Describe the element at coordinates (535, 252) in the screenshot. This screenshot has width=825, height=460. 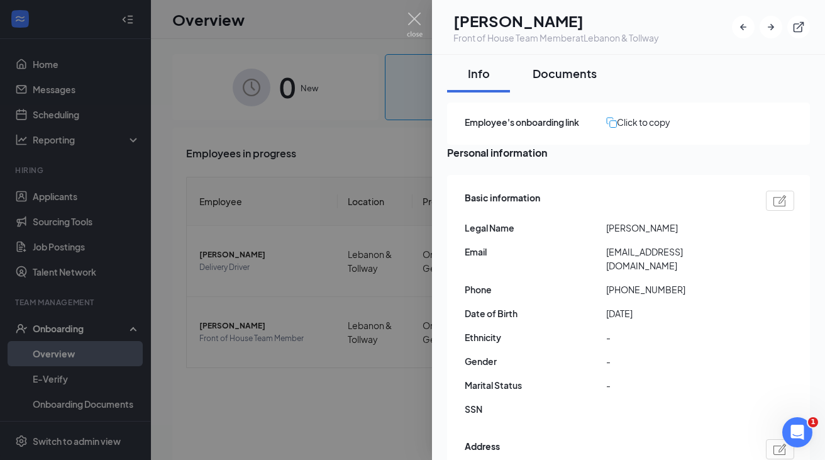
I see `span: Email` at that location.